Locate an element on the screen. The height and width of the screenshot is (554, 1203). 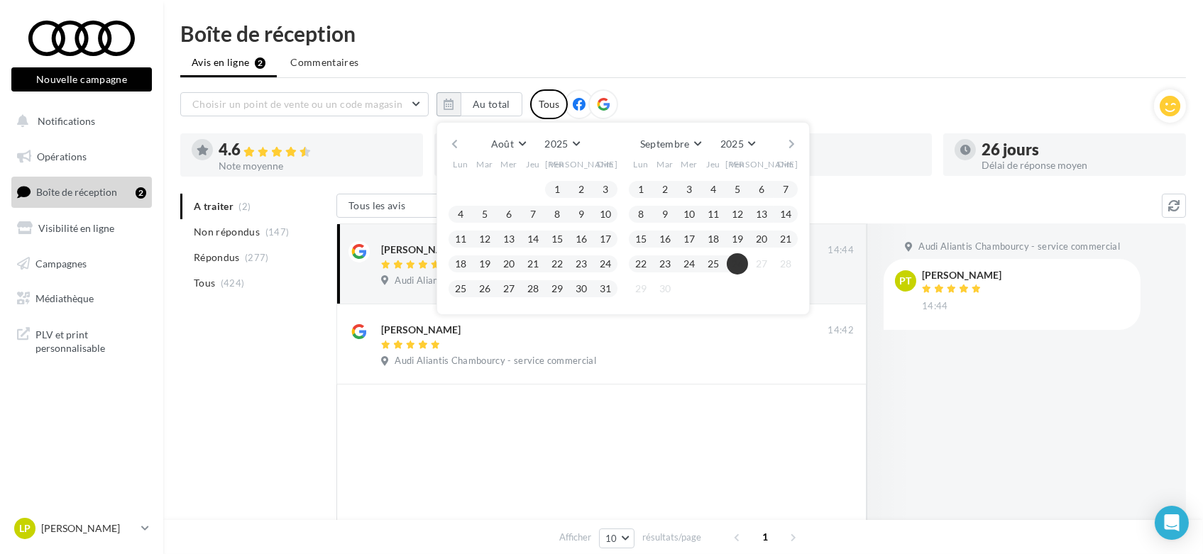
span: PLV et print personnalisable is located at coordinates (91, 340).